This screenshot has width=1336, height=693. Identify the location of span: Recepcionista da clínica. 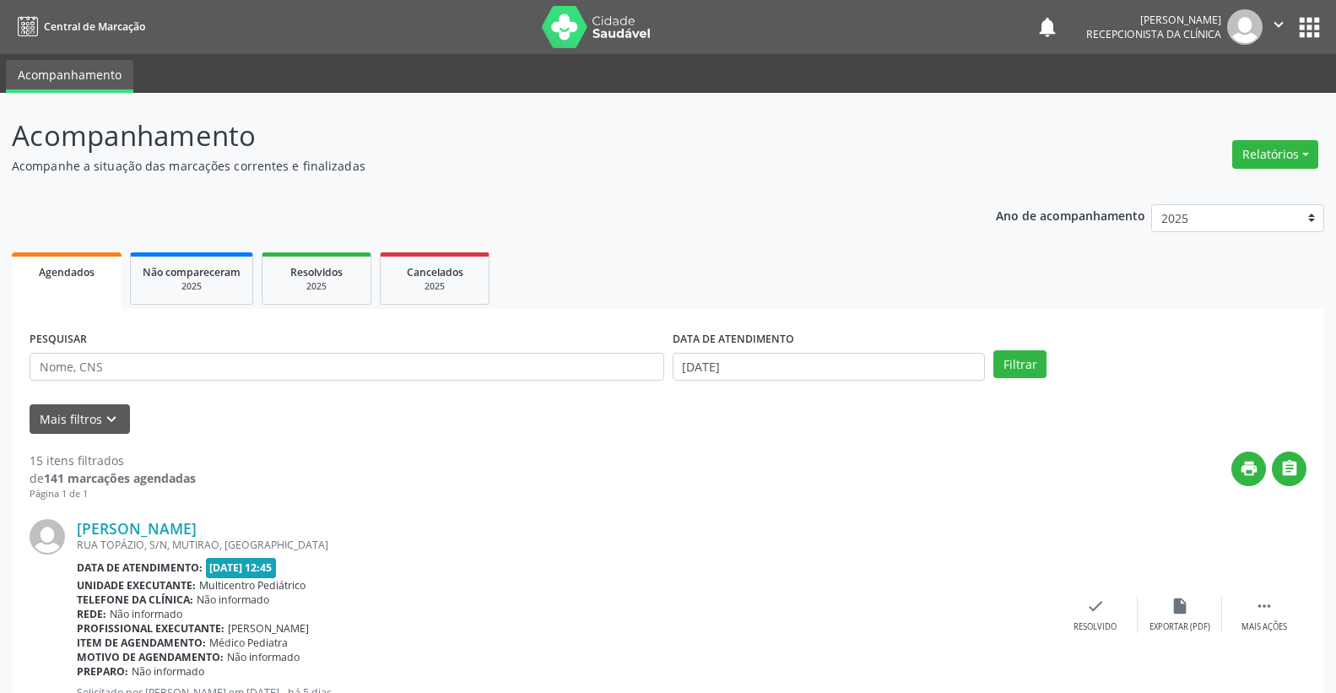
(1154, 34).